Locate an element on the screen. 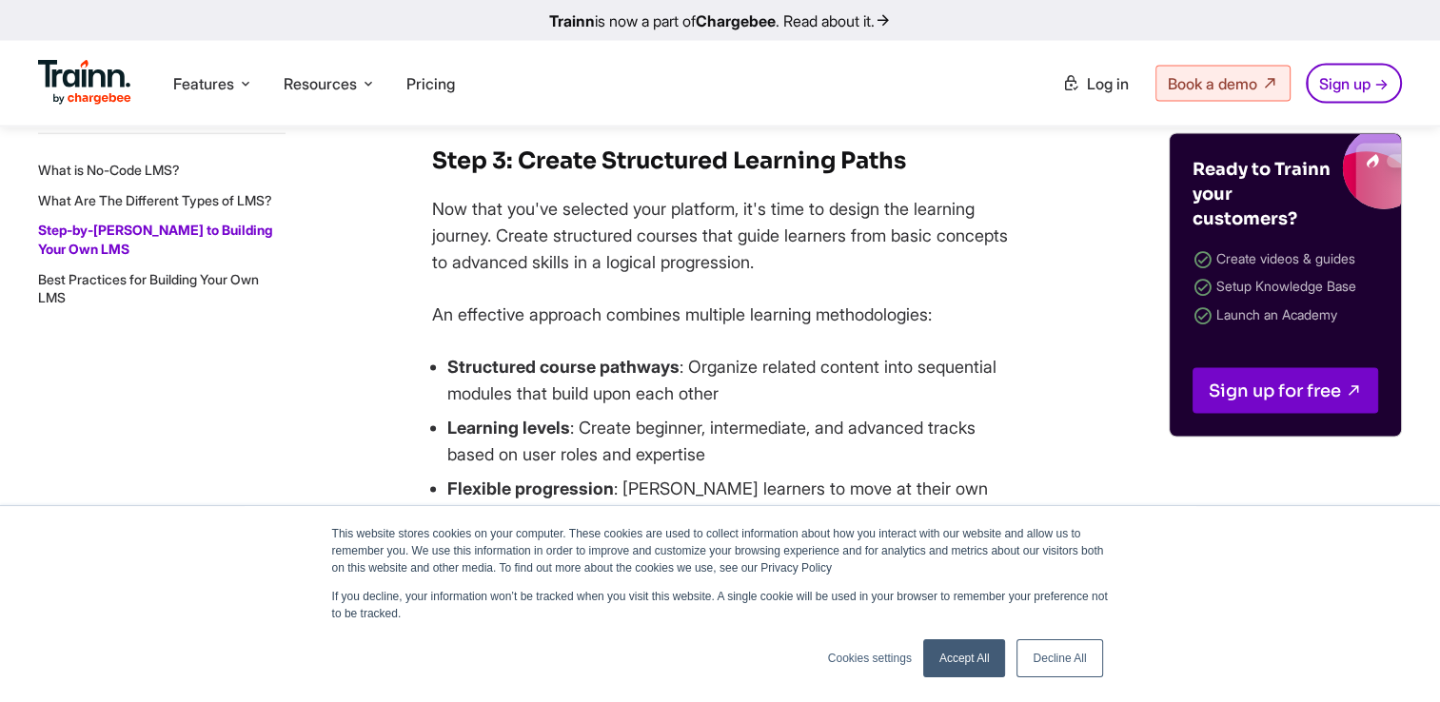 This screenshot has width=1440, height=702. span: Resources is located at coordinates (320, 84).